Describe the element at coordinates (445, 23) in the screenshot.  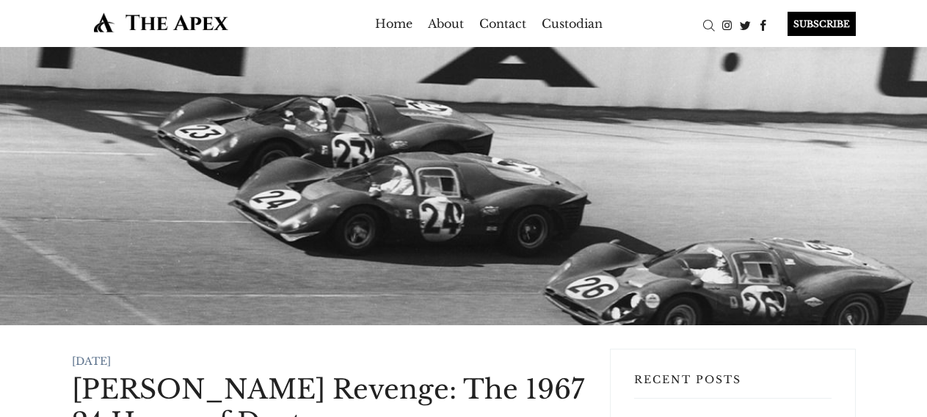
I see `a: About` at that location.